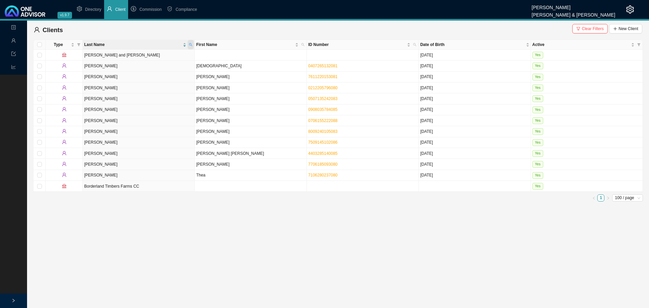 The height and width of the screenshot is (308, 649). Describe the element at coordinates (607, 198) in the screenshot. I see `li: Next Page` at that location.